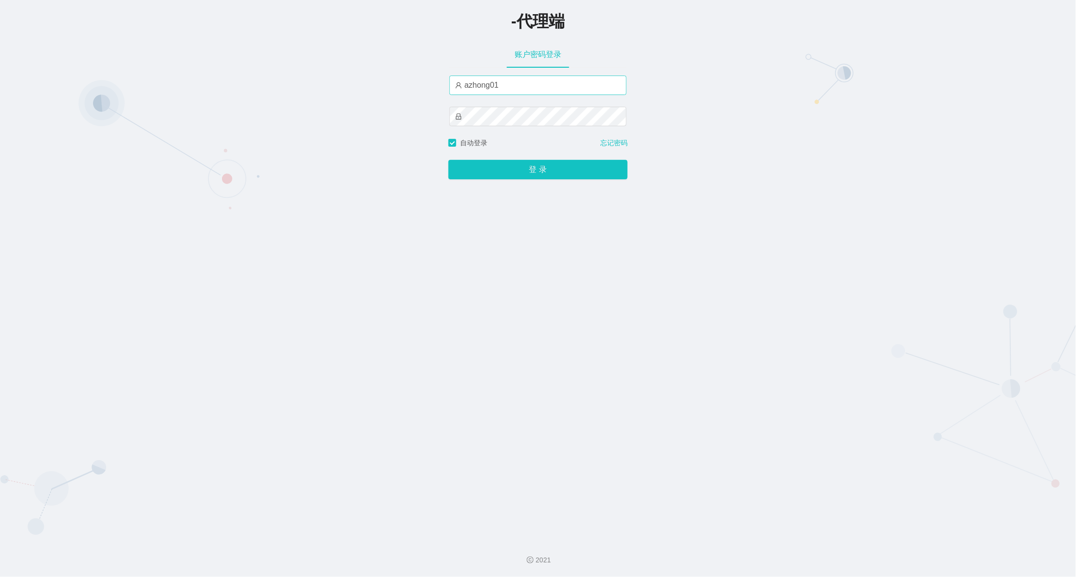  I want to click on button: 登录, so click(538, 169).